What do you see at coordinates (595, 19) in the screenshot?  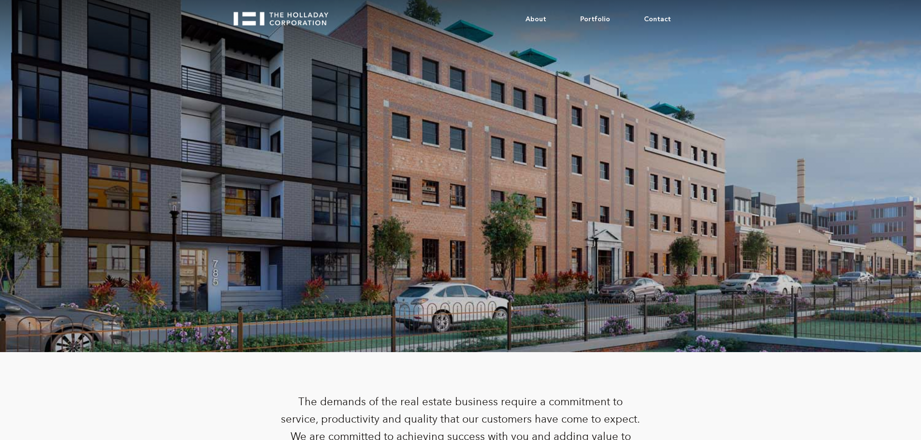 I see `a: Portfolio` at bounding box center [595, 19].